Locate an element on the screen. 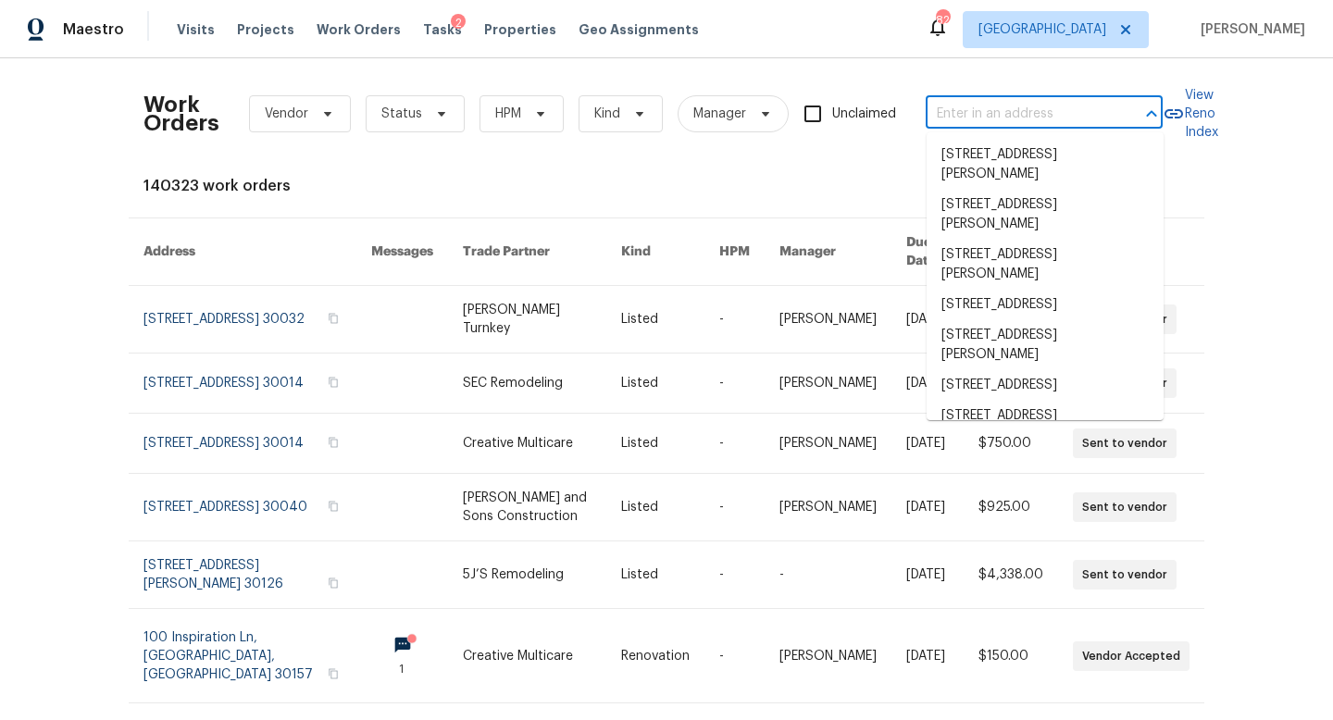 The width and height of the screenshot is (1333, 720). span: HPM is located at coordinates (508, 114).